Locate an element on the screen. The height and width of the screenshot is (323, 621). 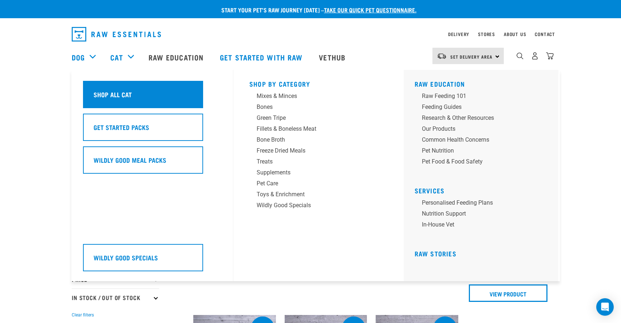
img: home-icon@2x.png is located at coordinates (549, 56).